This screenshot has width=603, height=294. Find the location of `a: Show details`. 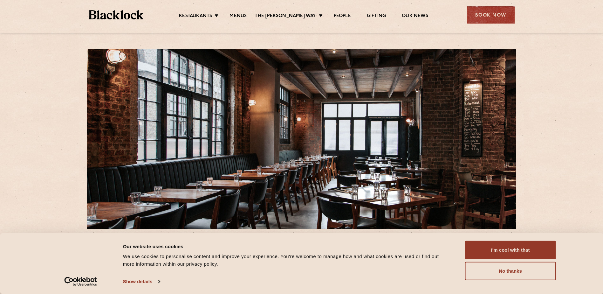

a: Show details is located at coordinates (141, 281).